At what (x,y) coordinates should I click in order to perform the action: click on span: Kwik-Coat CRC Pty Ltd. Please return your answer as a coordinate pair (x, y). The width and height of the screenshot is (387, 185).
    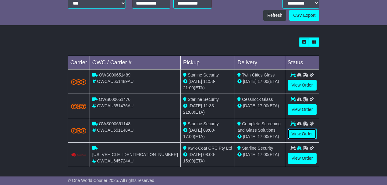
    Looking at the image, I should click on (209, 148).